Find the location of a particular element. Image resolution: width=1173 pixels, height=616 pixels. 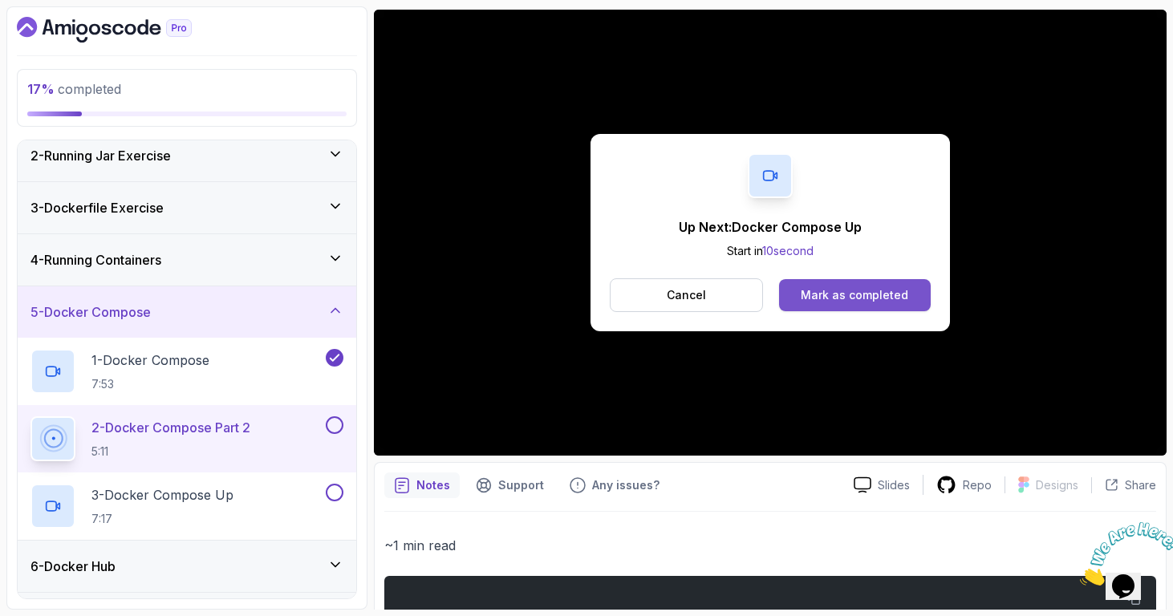

p: Cancel is located at coordinates (686, 295).